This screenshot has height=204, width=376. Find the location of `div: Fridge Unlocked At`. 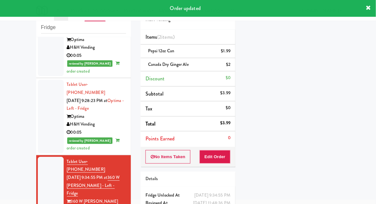

div: Fridge Unlocked At is located at coordinates (188, 196).